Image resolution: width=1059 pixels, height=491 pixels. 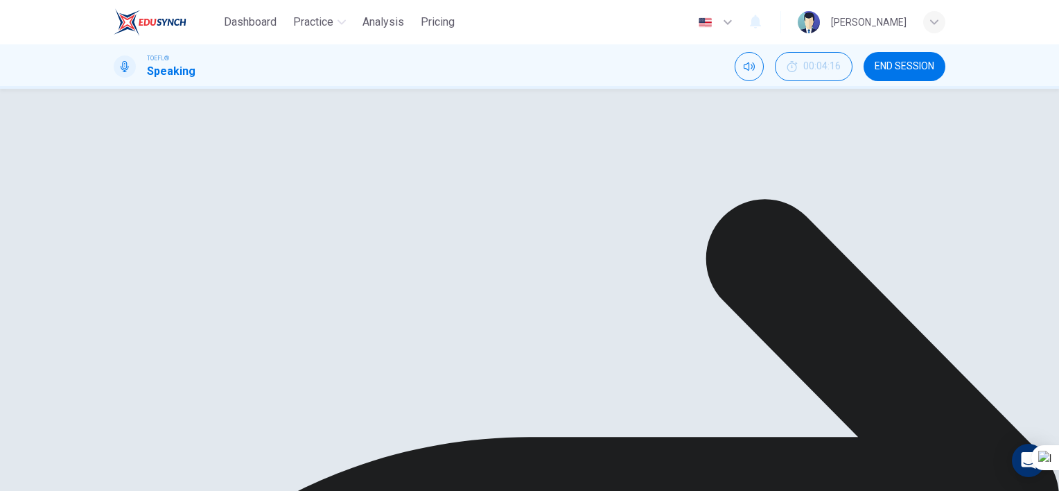 I want to click on img: EduSynch logo, so click(x=150, y=22).